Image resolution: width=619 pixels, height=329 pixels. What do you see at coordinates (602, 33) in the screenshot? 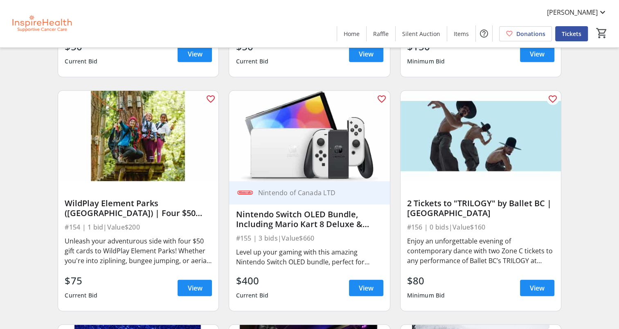
I see `button: Cart` at bounding box center [602, 33].